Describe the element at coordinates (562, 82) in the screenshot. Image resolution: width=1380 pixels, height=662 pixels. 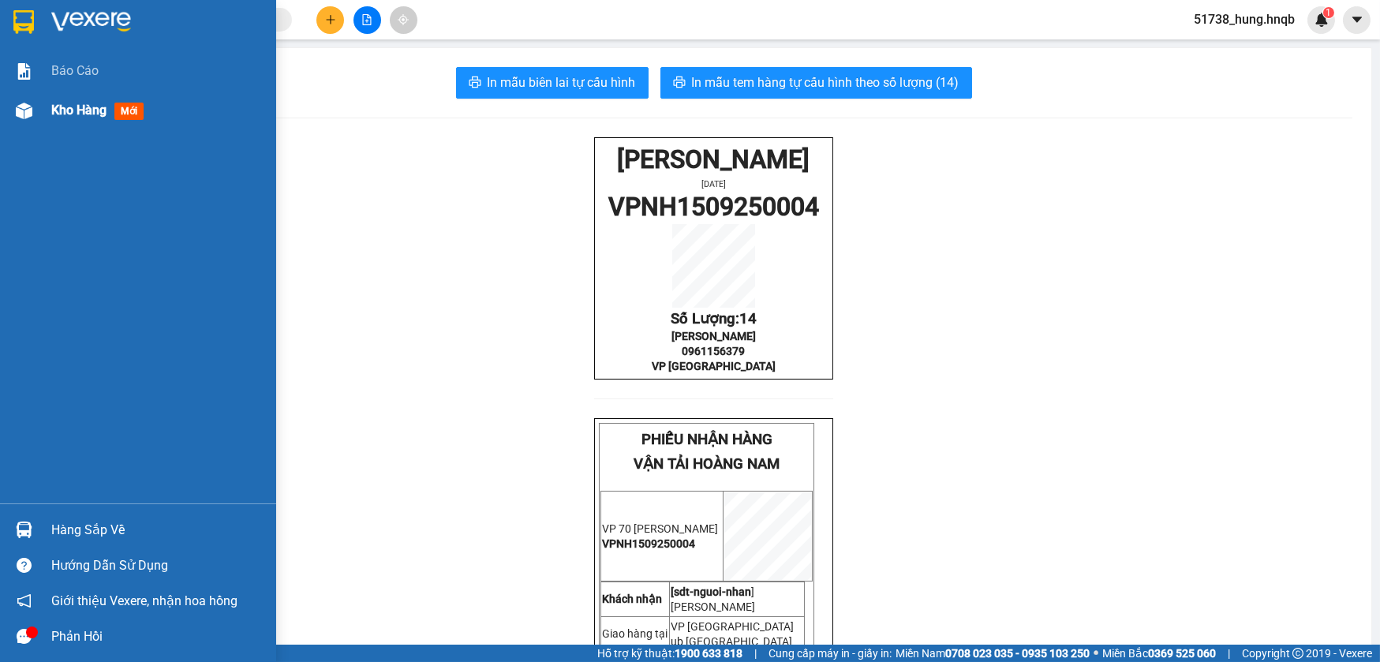
I see `span: In mẫu biên lai tự cấu hình` at that location.